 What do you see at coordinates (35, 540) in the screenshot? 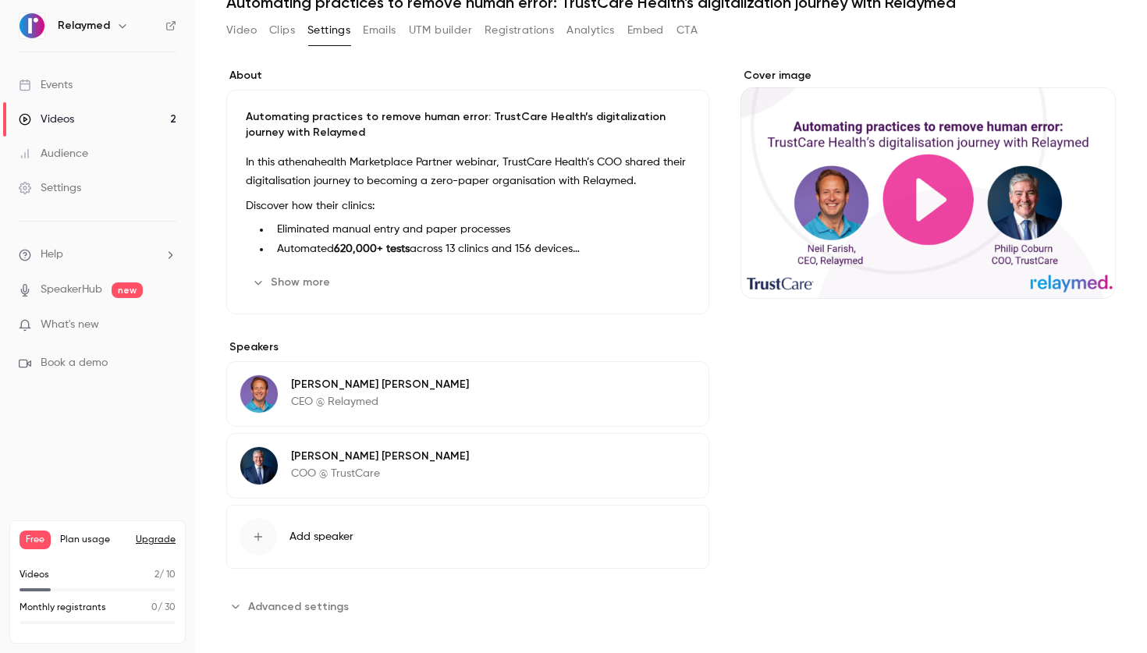
I see `span: Free` at bounding box center [35, 540].